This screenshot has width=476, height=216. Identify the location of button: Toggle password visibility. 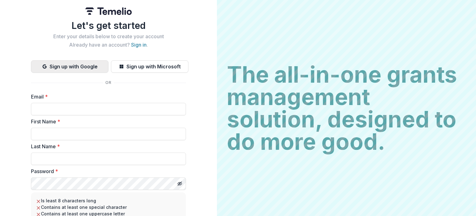
(180, 183).